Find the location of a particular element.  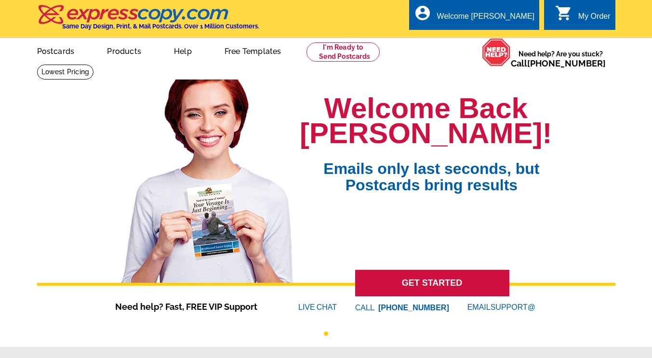

font: LIVE is located at coordinates (308, 308).